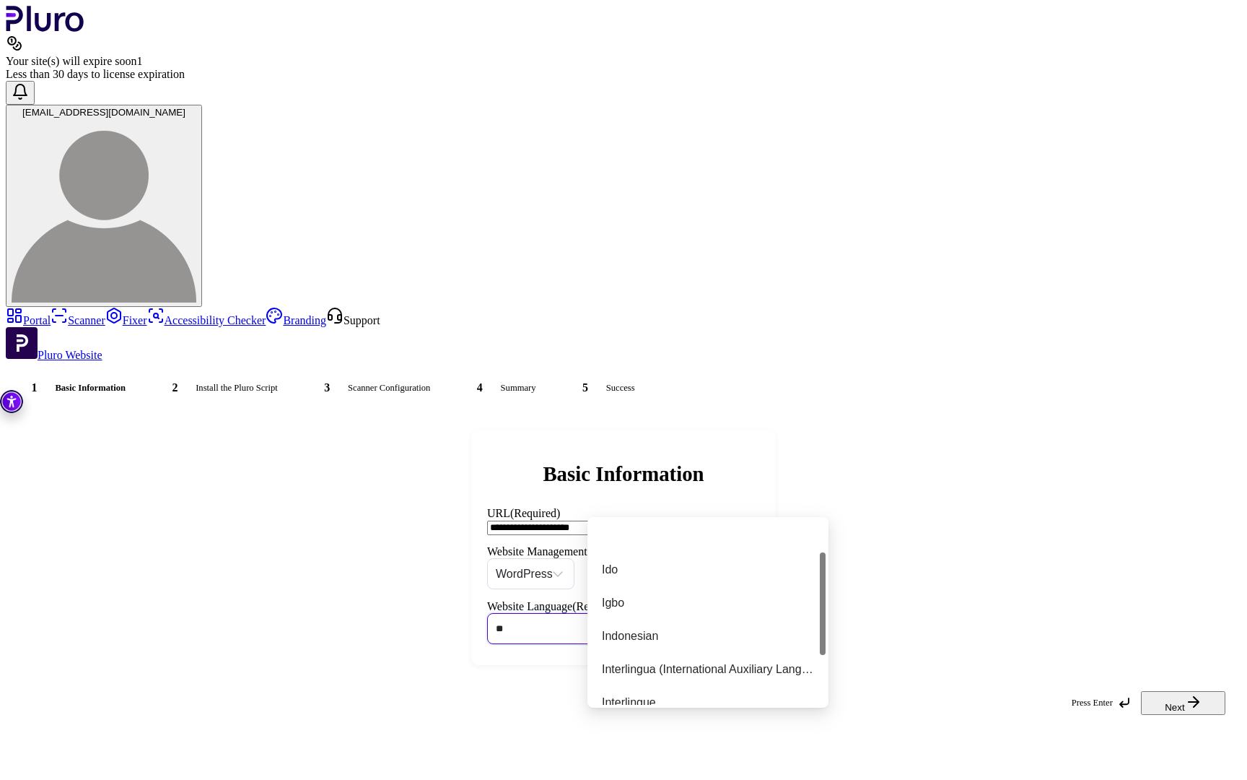 The image size is (1247, 780). I want to click on label: Website Management System, so click(580, 551).